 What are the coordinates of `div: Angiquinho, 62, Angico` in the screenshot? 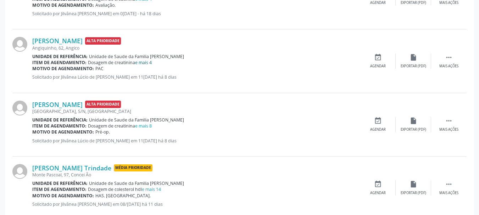 It's located at (196, 48).